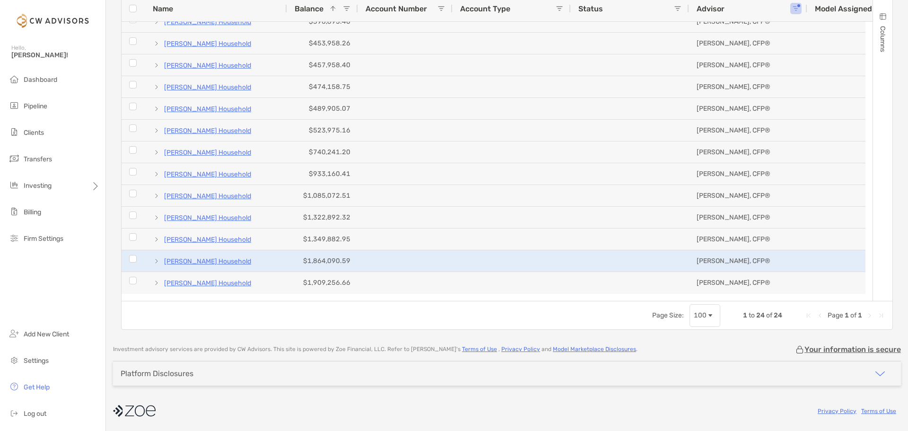 The width and height of the screenshot is (908, 431). What do you see at coordinates (40, 79) in the screenshot?
I see `span: Dashboard` at bounding box center [40, 79].